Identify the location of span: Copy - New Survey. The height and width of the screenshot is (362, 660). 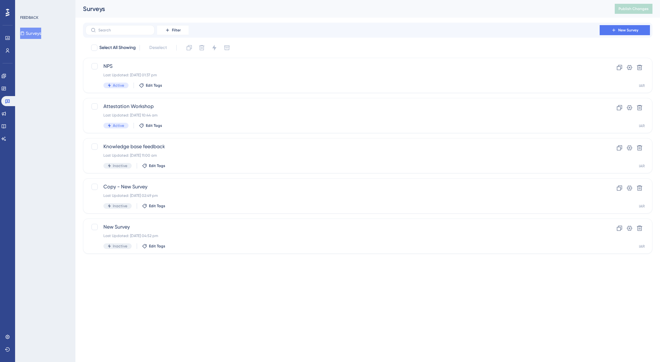
(342, 187).